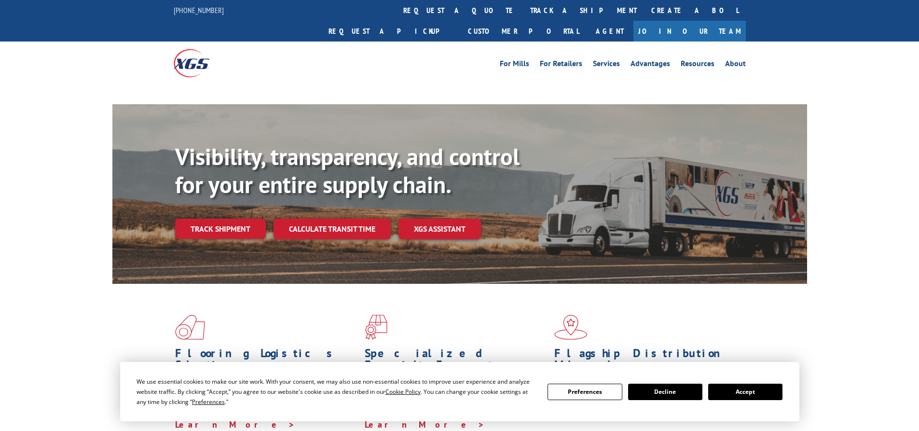 This screenshot has width=919, height=431. I want to click on button: Decline, so click(665, 392).